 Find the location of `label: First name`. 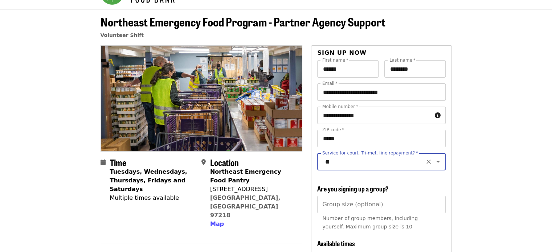

label: First name is located at coordinates (335, 60).